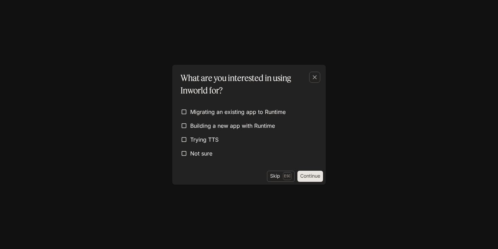 Image resolution: width=498 pixels, height=249 pixels. What do you see at coordinates (310, 176) in the screenshot?
I see `button: Continue` at bounding box center [310, 176].